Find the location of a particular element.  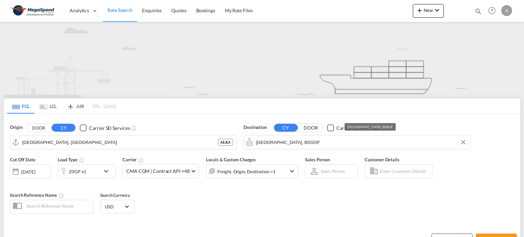

md-datepicker: Select is located at coordinates (12, 182).